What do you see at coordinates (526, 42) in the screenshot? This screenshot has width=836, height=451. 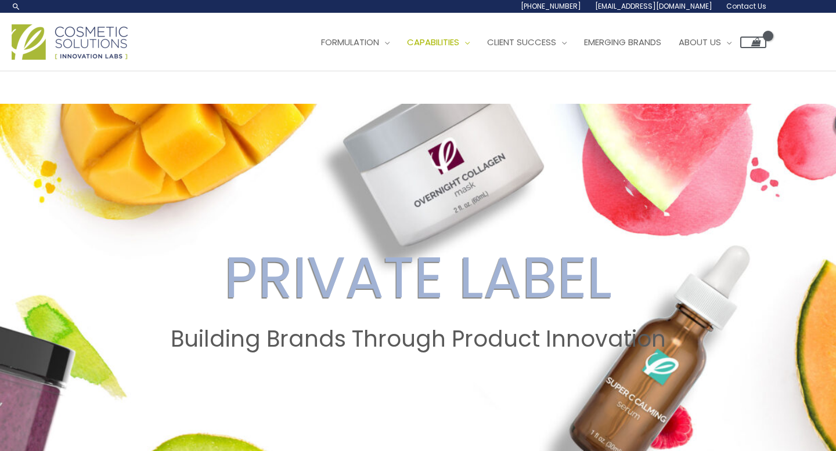 I see `a: Client Success` at bounding box center [526, 42].